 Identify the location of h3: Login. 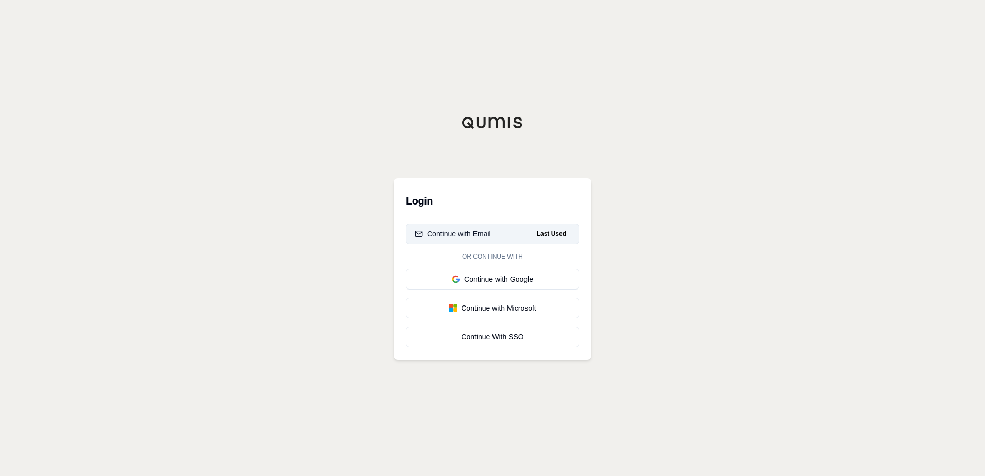
(493, 201).